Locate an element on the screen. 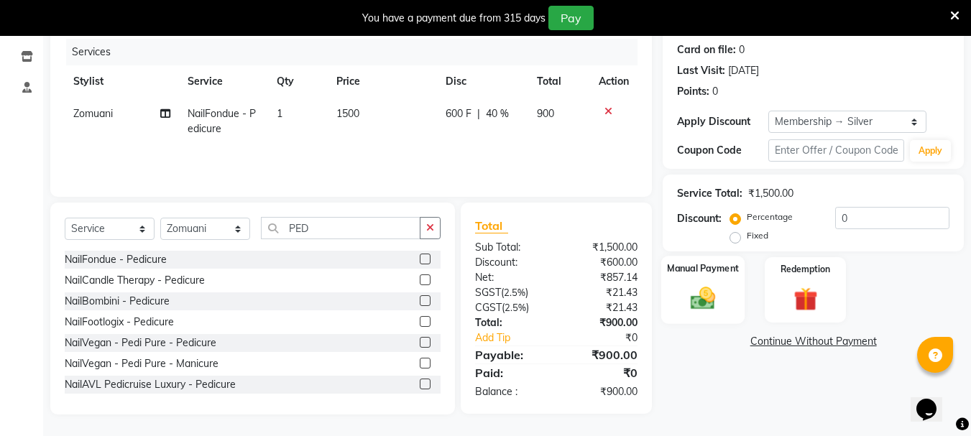  div: Balance : is located at coordinates (510, 392).